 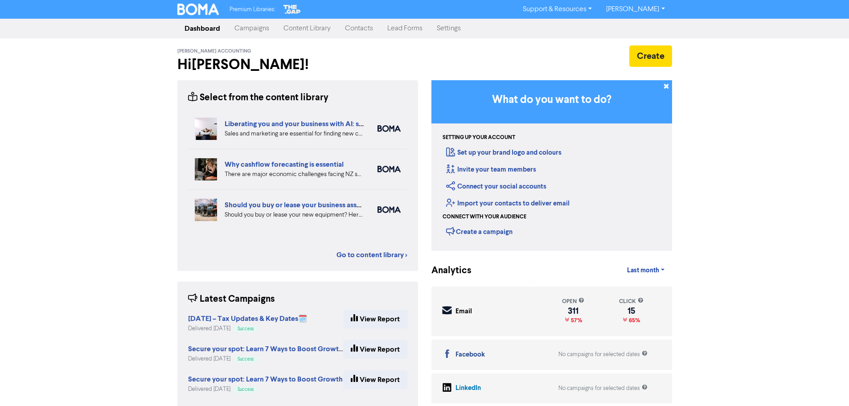 I want to click on div: Latest Campaigns, so click(x=231, y=299).